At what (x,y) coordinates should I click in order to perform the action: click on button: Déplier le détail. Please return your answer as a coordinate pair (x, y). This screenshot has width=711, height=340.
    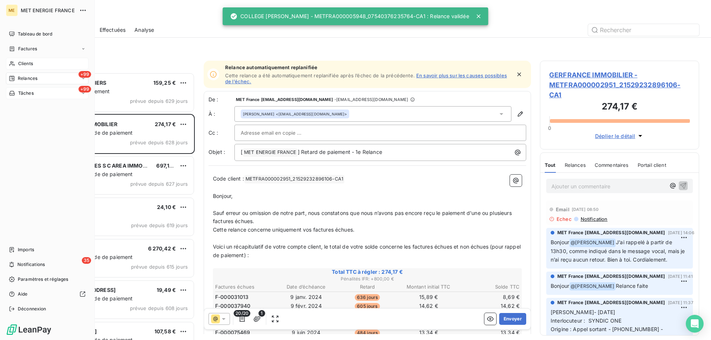
    Looking at the image, I should click on (619, 136).